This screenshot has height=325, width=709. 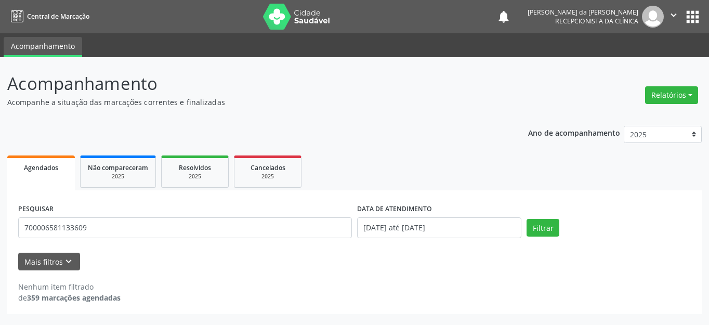 I want to click on p: Ano de acompanhamento, so click(x=574, y=132).